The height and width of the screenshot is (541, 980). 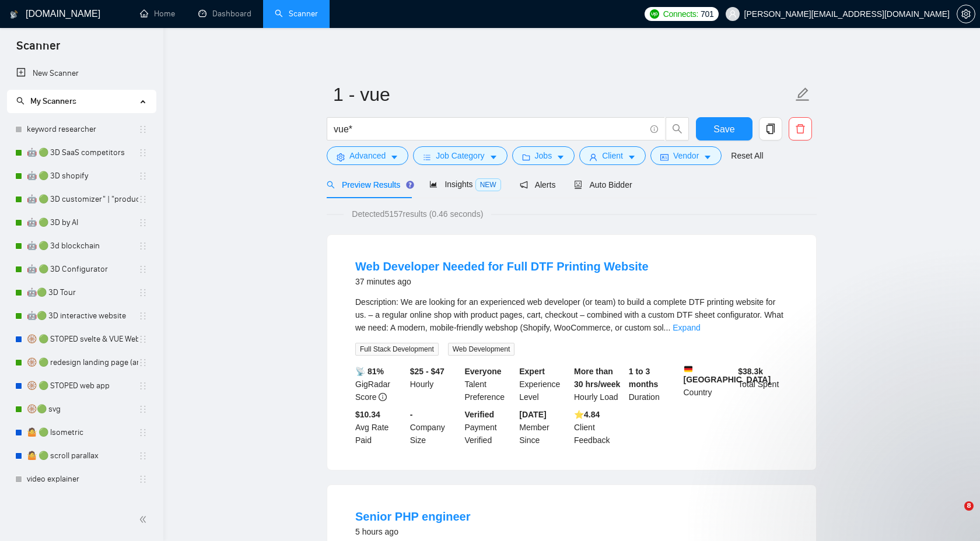 I want to click on span: 8, so click(x=969, y=506).